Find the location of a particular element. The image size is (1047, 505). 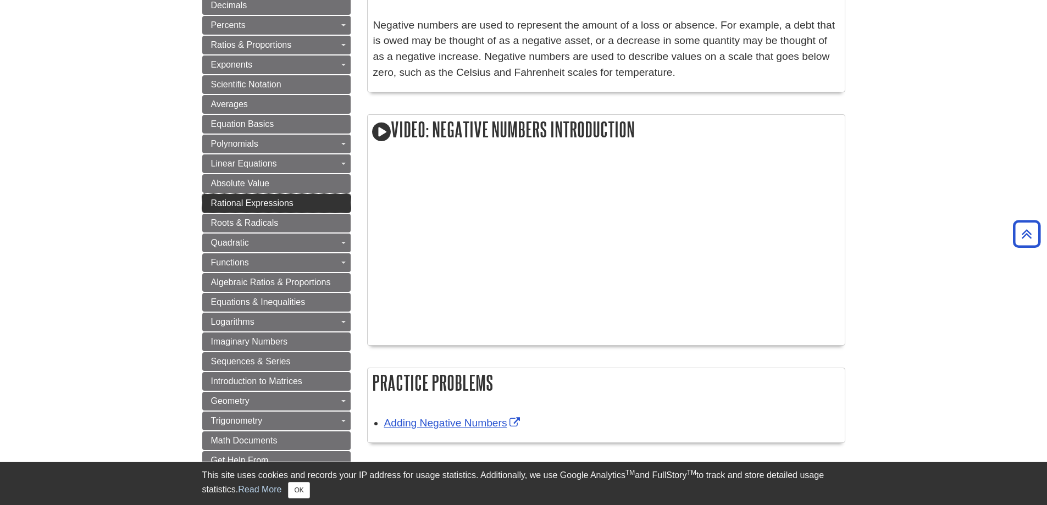

span: Exponents is located at coordinates (232, 64).